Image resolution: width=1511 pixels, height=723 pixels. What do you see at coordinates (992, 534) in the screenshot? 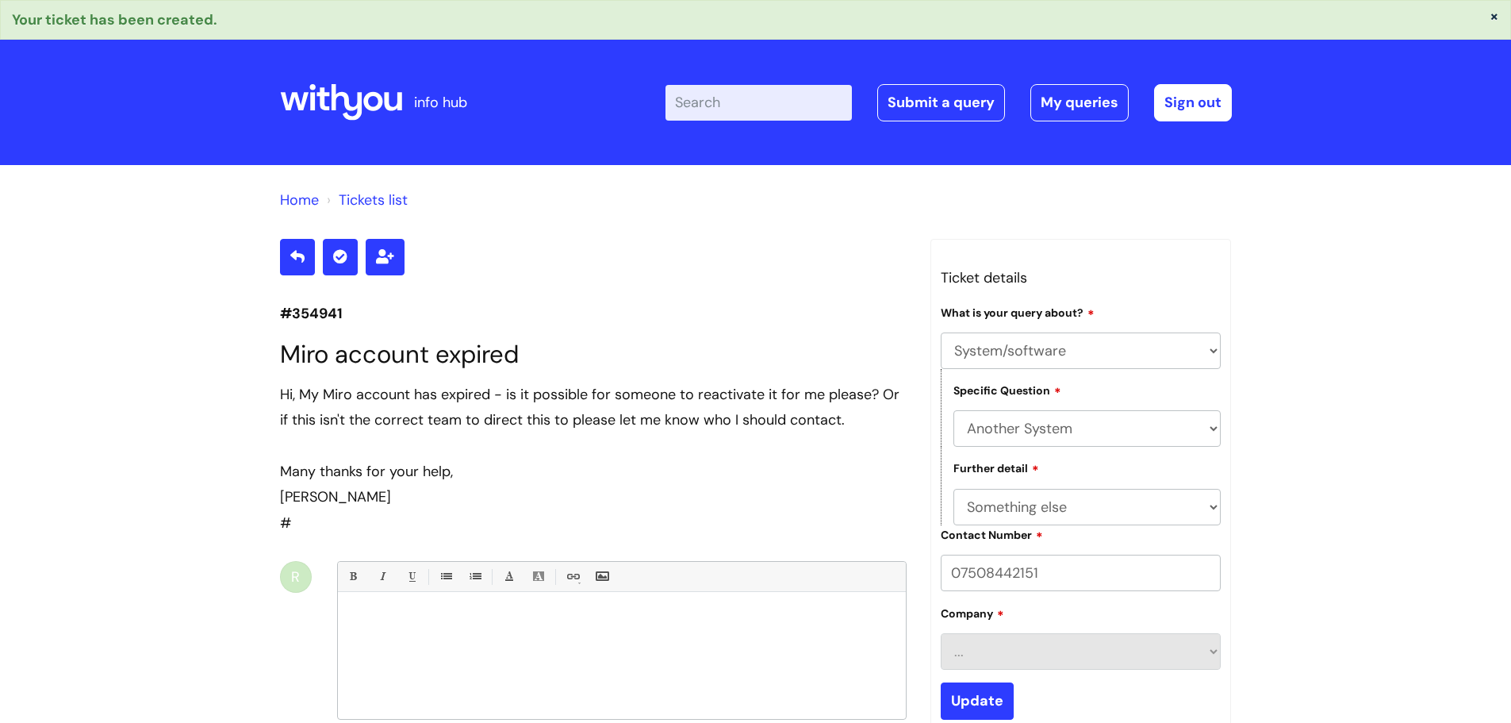
I see `label: Contact Number` at bounding box center [992, 534].